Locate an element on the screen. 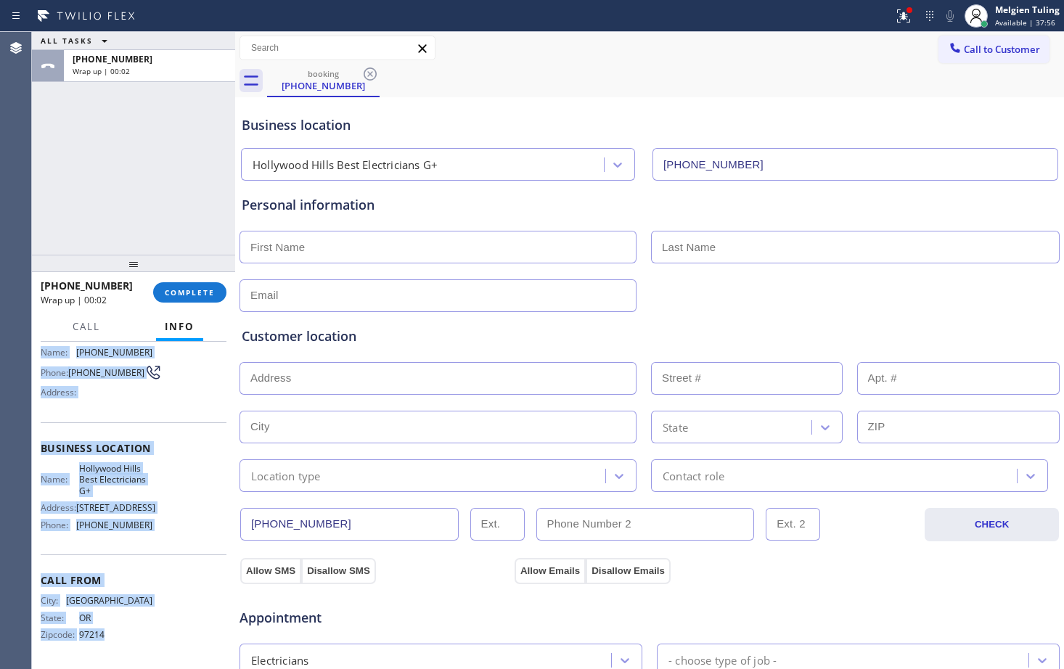 The height and width of the screenshot is (669, 1064). div: Hollywood Hills Best Electricians G+ is located at coordinates (345, 165).